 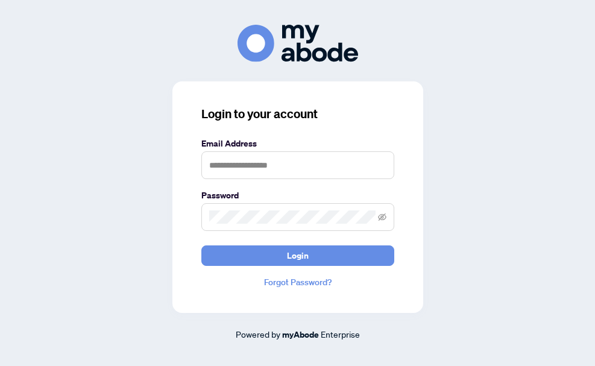 I want to click on a: myAbode, so click(x=300, y=335).